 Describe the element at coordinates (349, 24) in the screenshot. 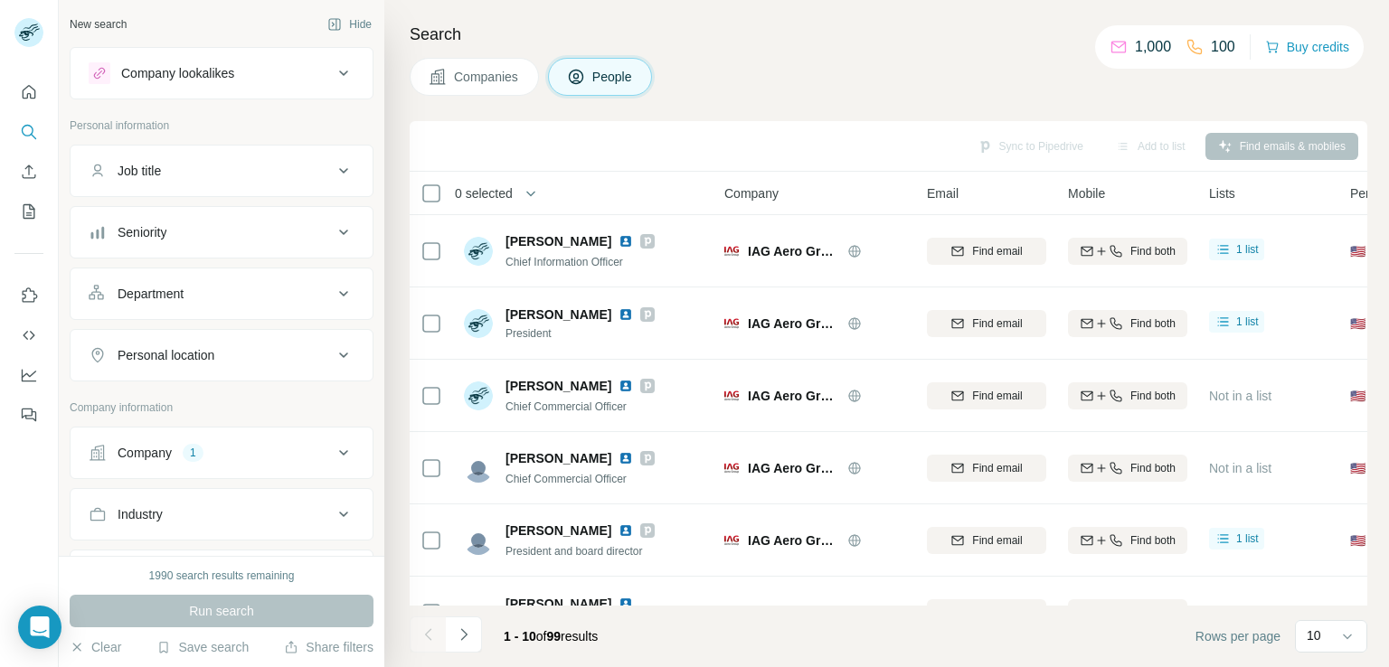

I see `button: Hide` at that location.